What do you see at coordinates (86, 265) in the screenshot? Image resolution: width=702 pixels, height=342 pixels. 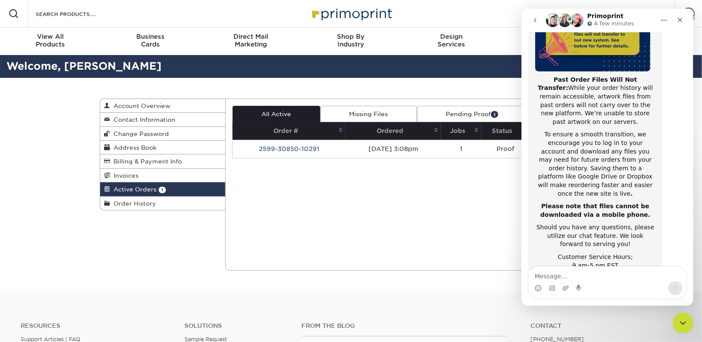 I see `textarea: Message…` at bounding box center [86, 265].